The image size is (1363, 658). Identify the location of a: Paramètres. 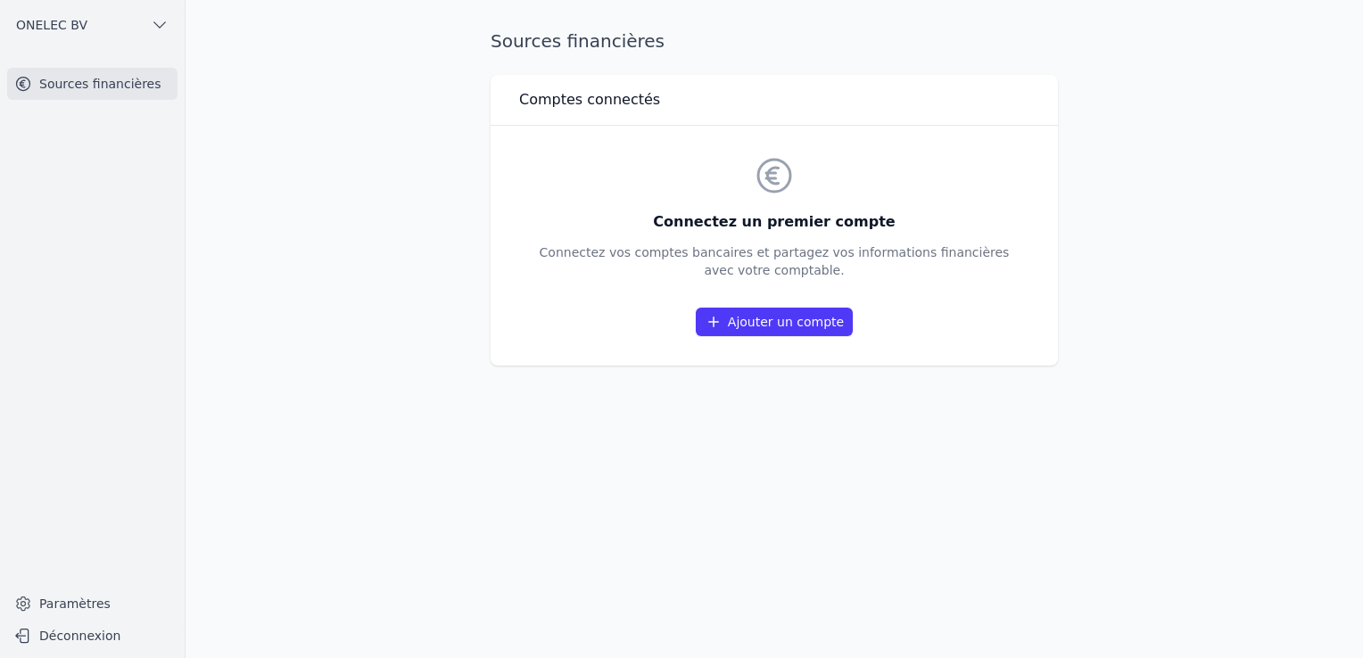
(92, 604).